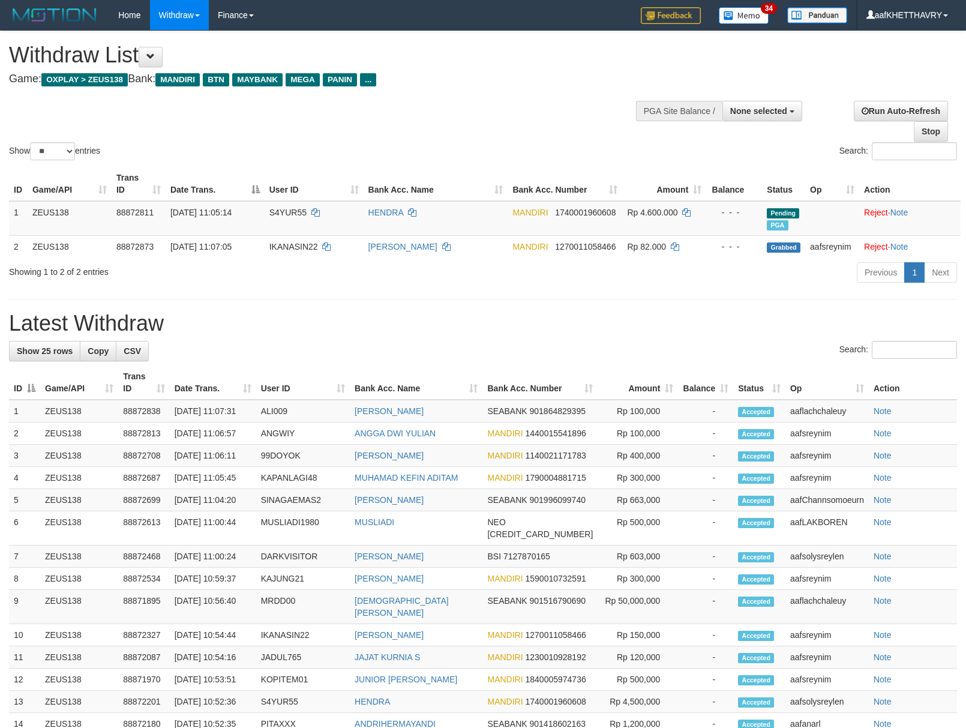  What do you see at coordinates (375, 522) in the screenshot?
I see `a: MUSLIADI` at bounding box center [375, 522].